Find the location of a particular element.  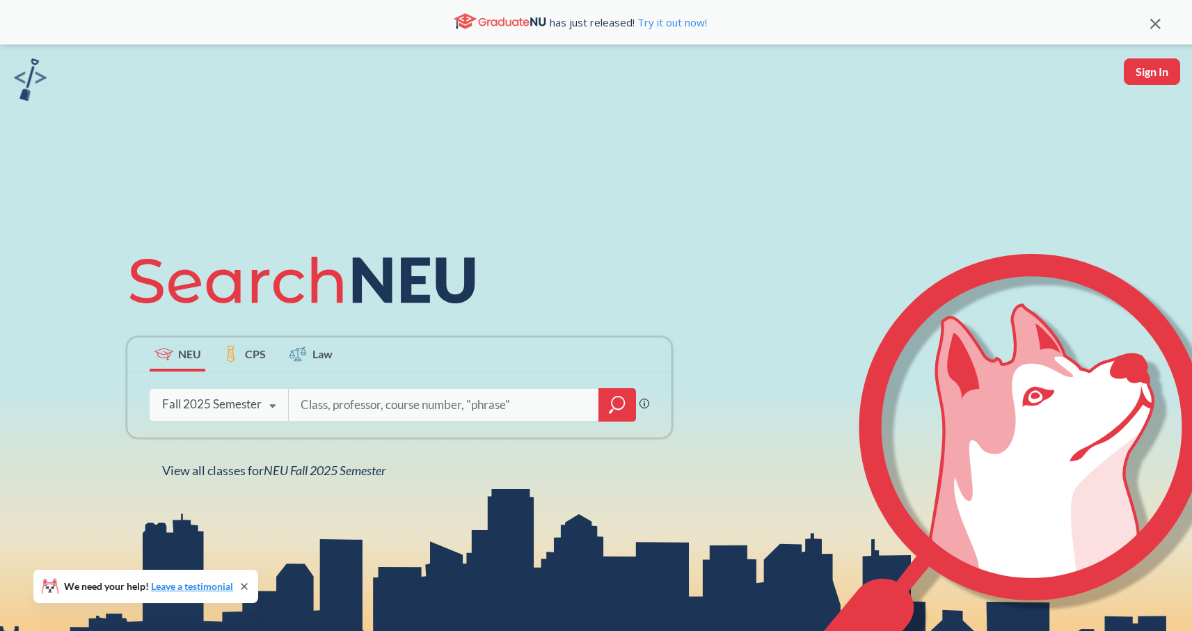

a: Try it out now! is located at coordinates (671, 22).